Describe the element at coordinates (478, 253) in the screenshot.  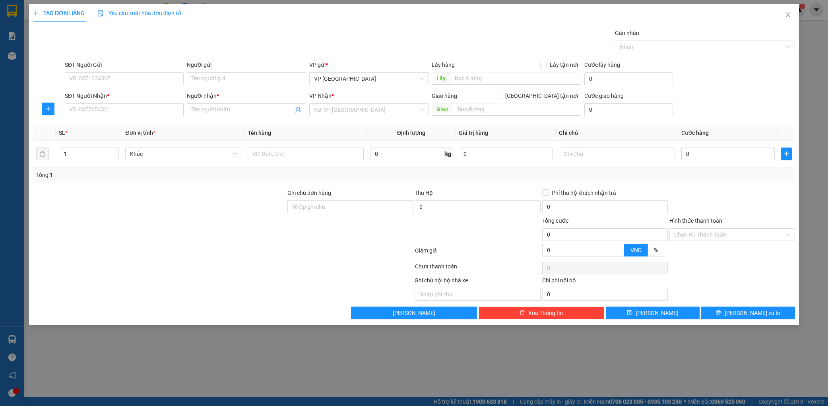
I see `div: Giảm giá` at that location.